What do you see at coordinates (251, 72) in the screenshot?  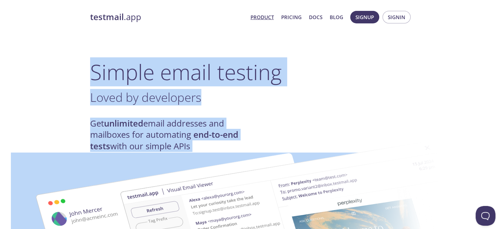 I see `h1: Simple email testing` at bounding box center [251, 72].